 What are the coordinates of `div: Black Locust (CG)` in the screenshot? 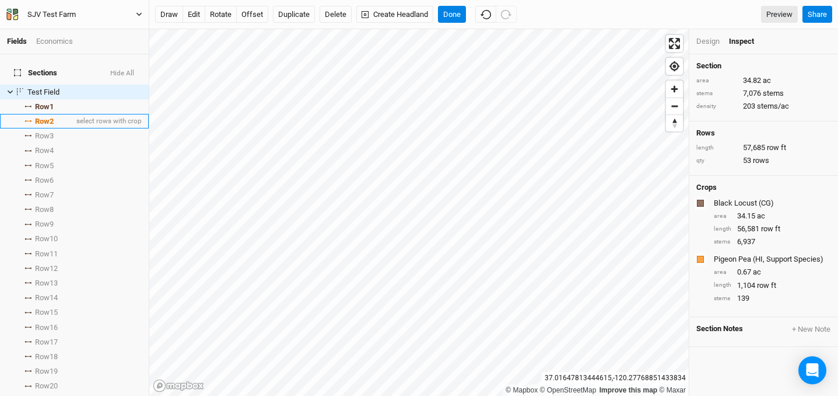 It's located at (771, 203).